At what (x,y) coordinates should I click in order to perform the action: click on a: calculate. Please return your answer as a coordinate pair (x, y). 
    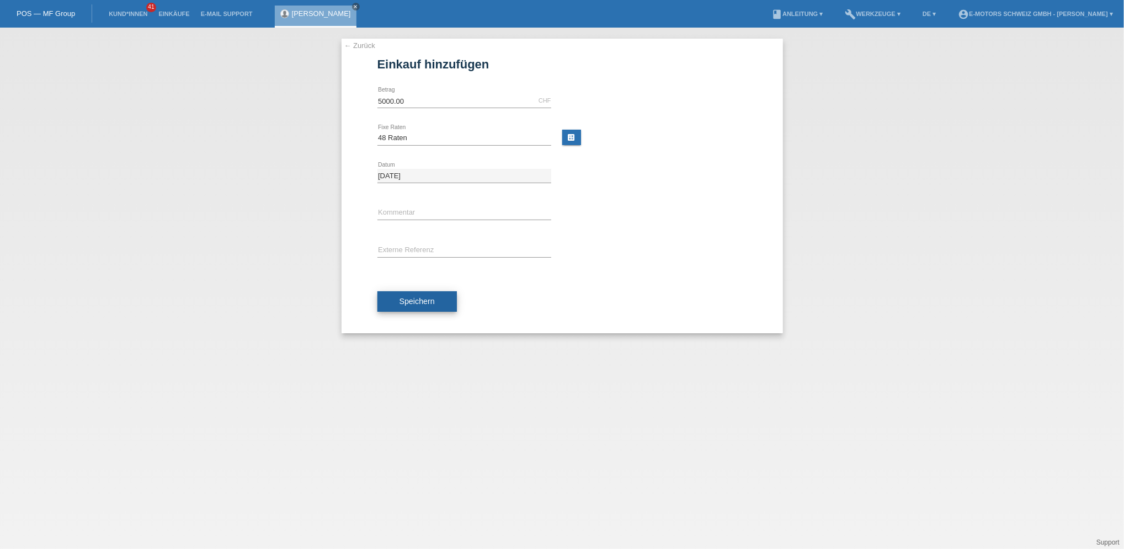
    Looking at the image, I should click on (572, 137).